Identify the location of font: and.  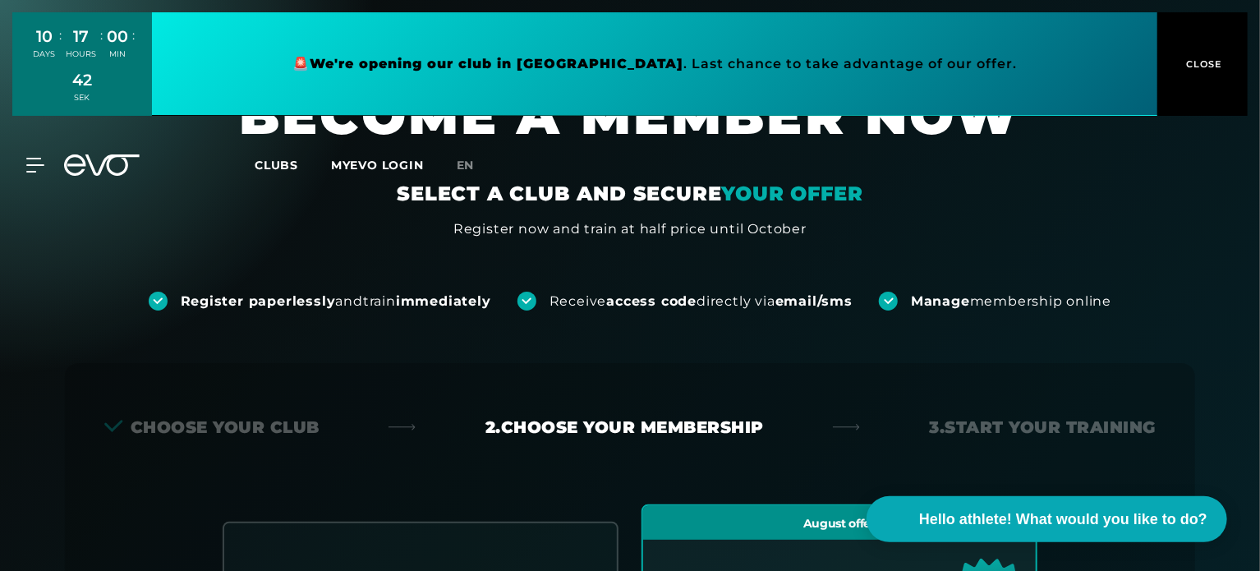
(349, 301).